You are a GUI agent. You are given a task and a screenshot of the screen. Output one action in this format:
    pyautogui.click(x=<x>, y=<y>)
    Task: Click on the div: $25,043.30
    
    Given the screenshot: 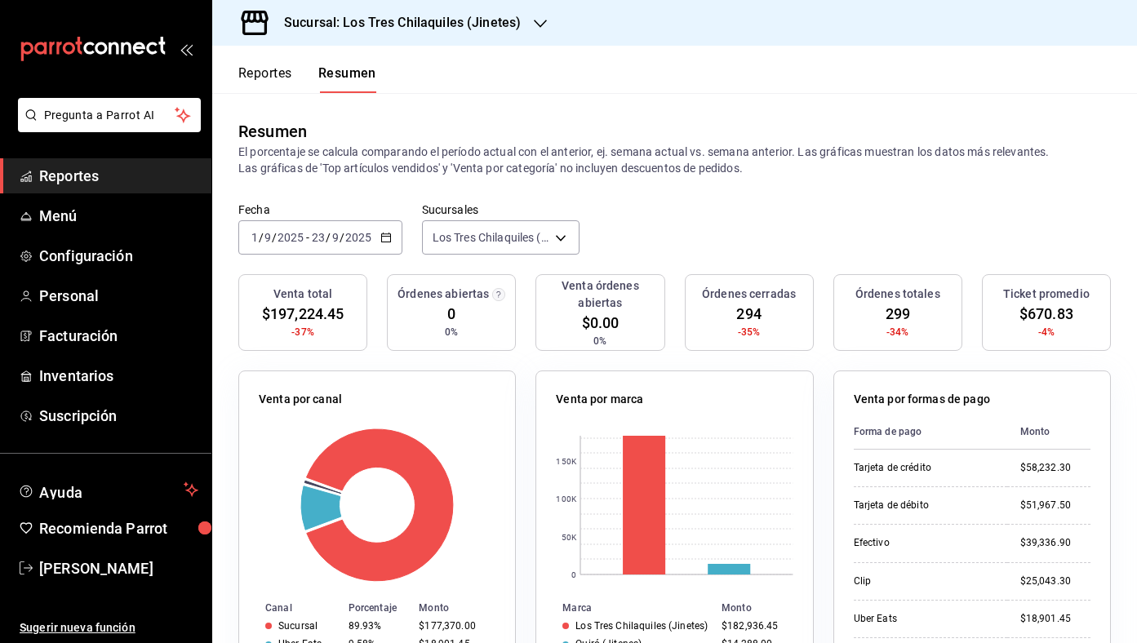 What is the action you would take?
    pyautogui.click(x=1056, y=581)
    